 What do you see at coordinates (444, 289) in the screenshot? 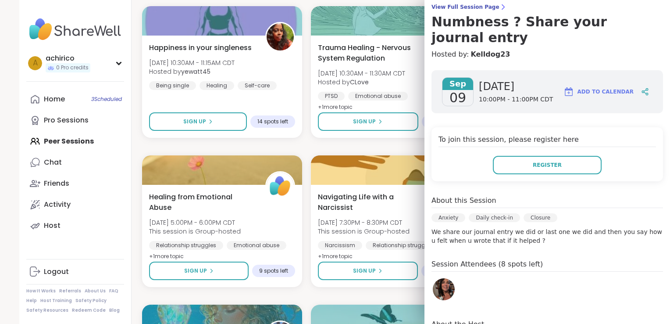
I see `img: Suze03` at bounding box center [444, 289].